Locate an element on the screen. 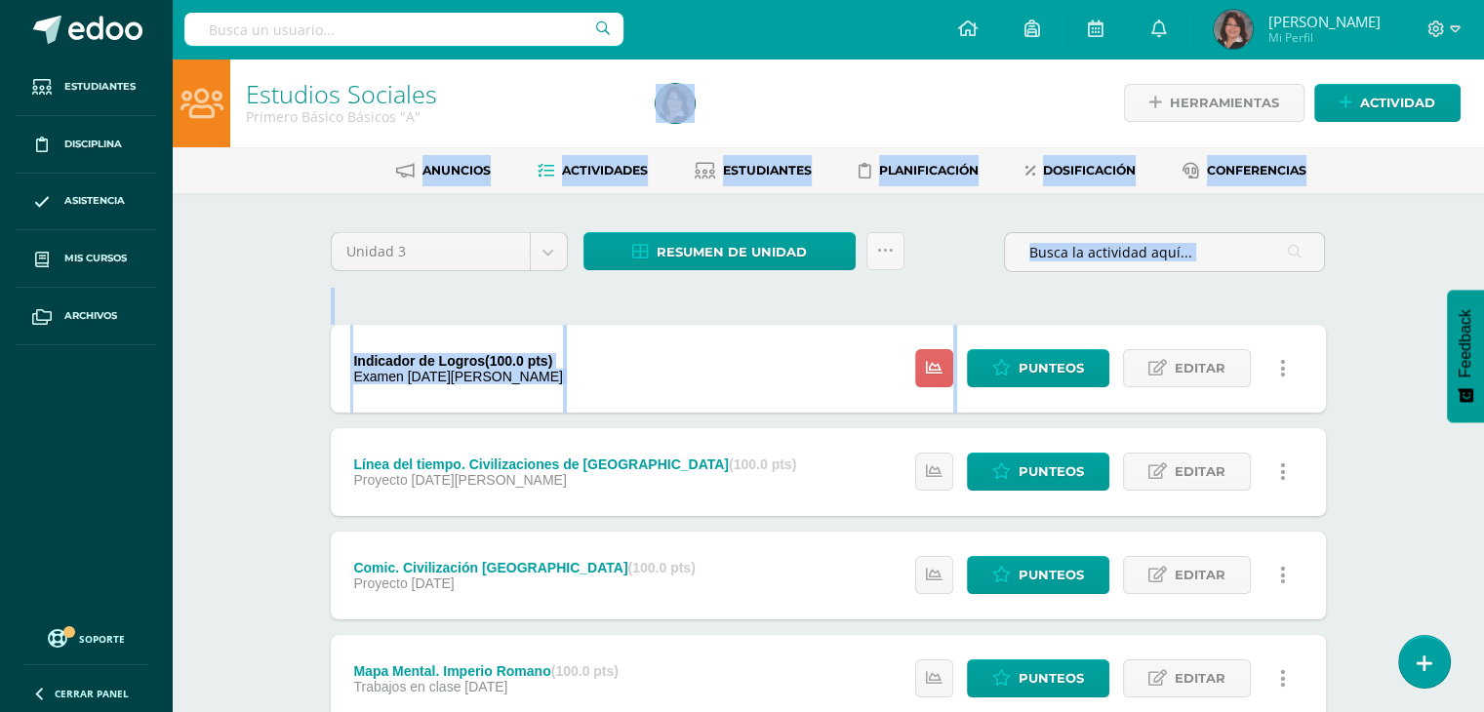 The image size is (1484, 712). span: Feedback is located at coordinates (1465, 343).